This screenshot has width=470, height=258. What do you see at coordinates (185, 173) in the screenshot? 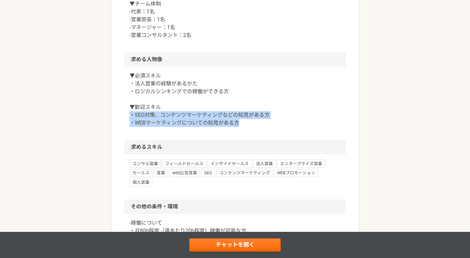
I see `span: web広告営業` at bounding box center [185, 173].